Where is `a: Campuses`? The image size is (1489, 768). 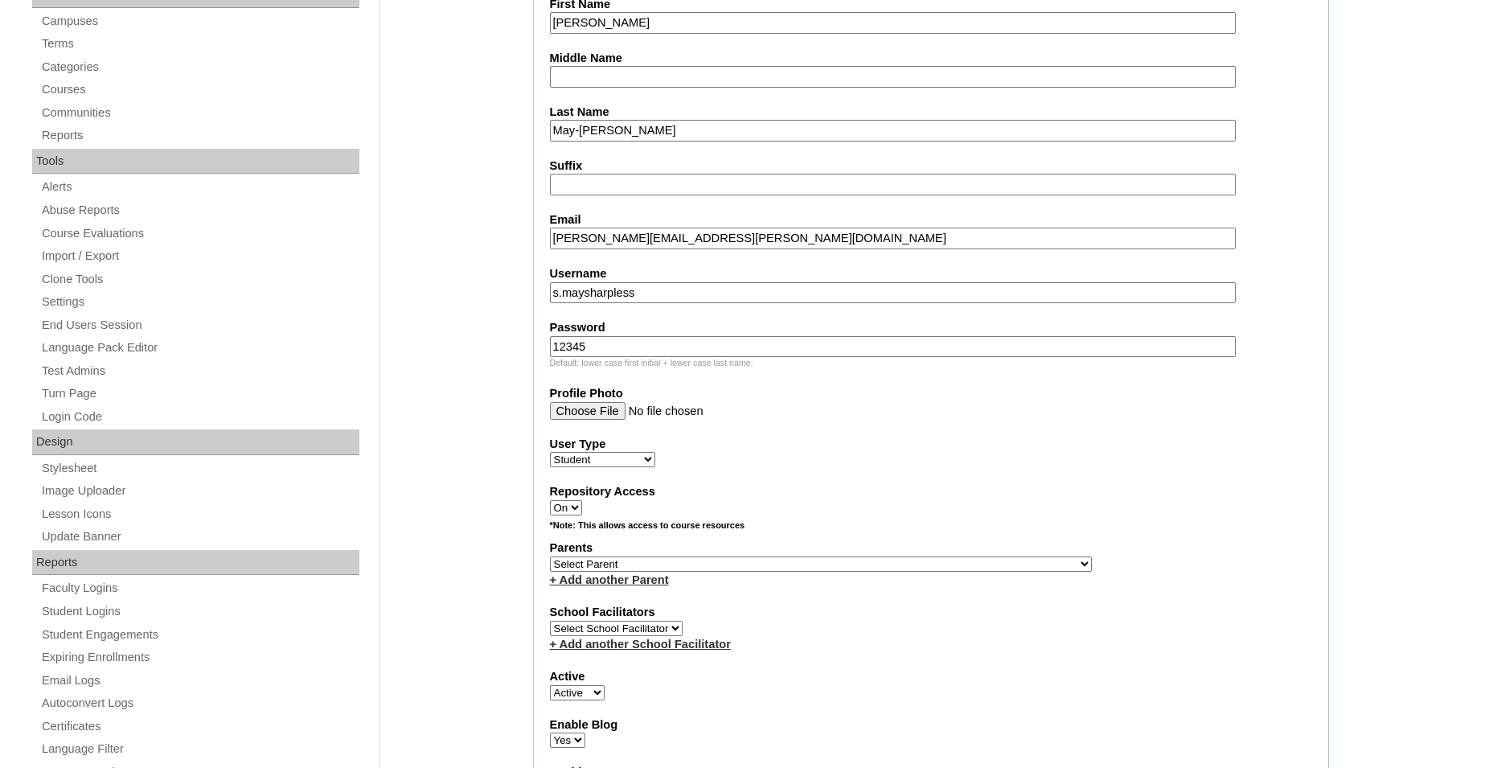 a: Campuses is located at coordinates (199, 21).